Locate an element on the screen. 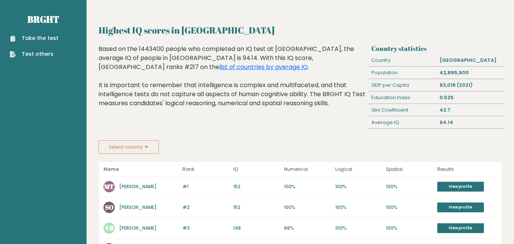 The width and height of the screenshot is (514, 244). p: 148 is located at coordinates (256, 228).